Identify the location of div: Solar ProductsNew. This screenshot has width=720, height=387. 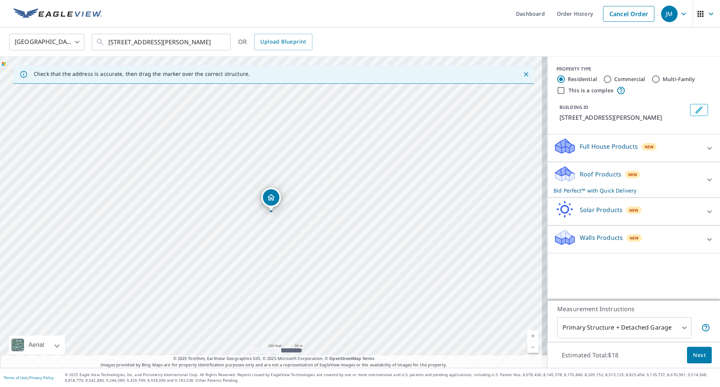
(634, 211).